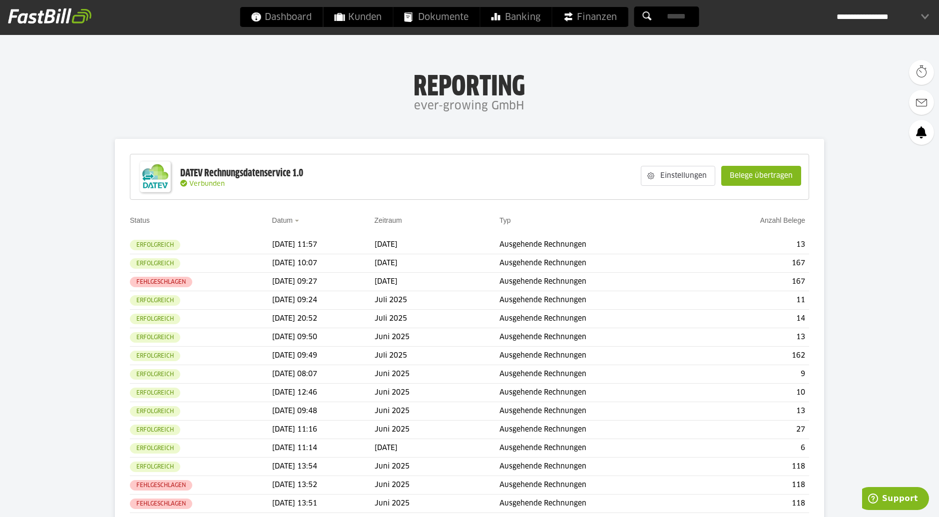  Describe the element at coordinates (753, 356) in the screenshot. I see `td: 162` at that location.